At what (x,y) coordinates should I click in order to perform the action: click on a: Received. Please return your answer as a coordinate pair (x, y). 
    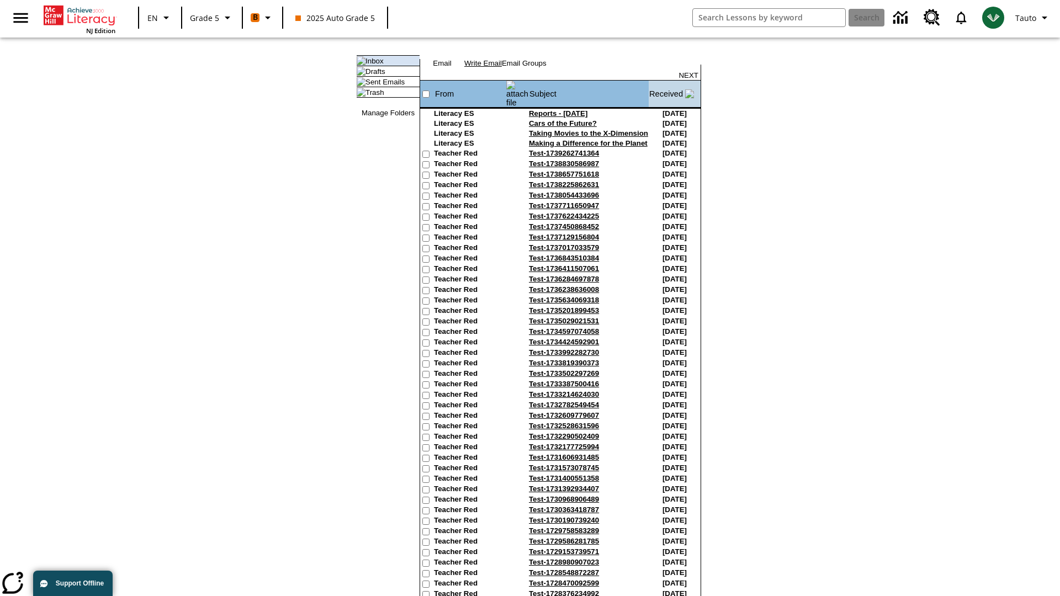
    Looking at the image, I should click on (666, 94).